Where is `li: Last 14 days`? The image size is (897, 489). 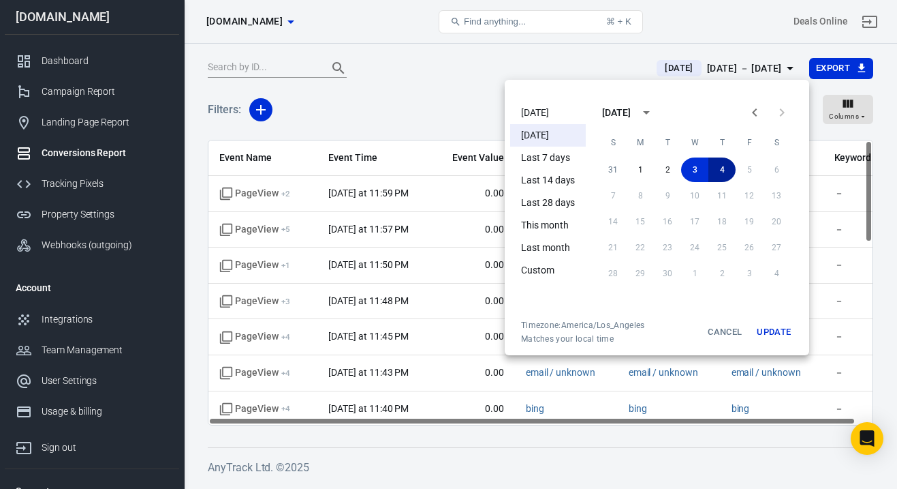
li: Last 14 days is located at coordinates (548, 180).